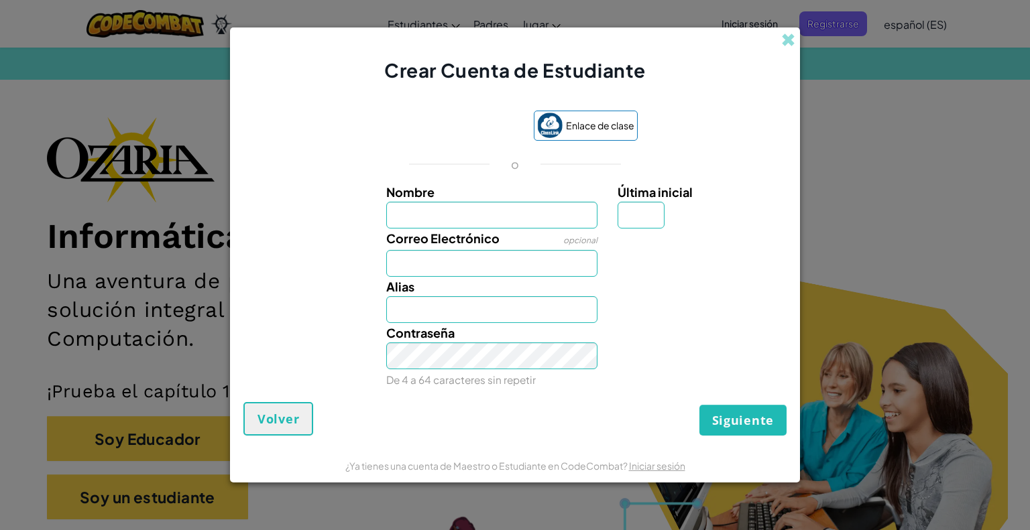 The image size is (1030, 530). What do you see at coordinates (420, 332) in the screenshot?
I see `font: Contraseña` at bounding box center [420, 332].